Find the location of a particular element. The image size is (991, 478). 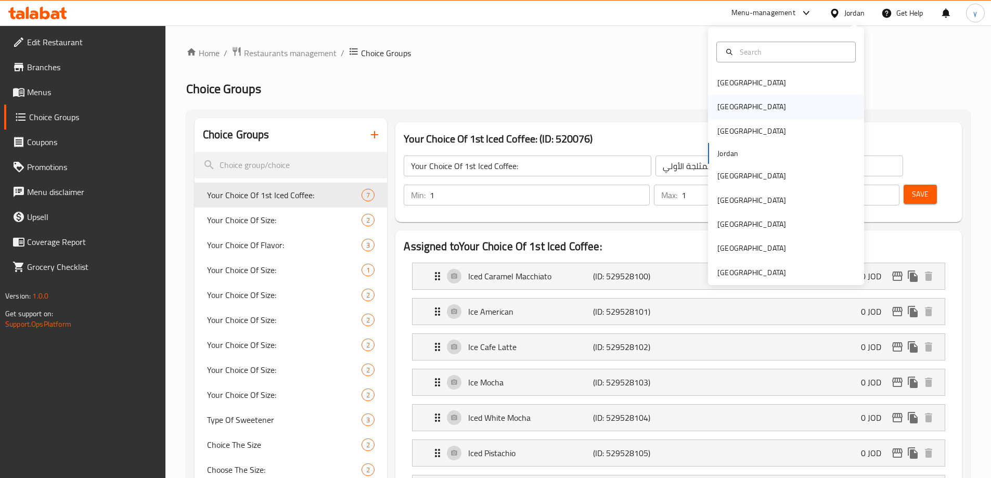

span: Type Of Sweetener is located at coordinates (285, 420).